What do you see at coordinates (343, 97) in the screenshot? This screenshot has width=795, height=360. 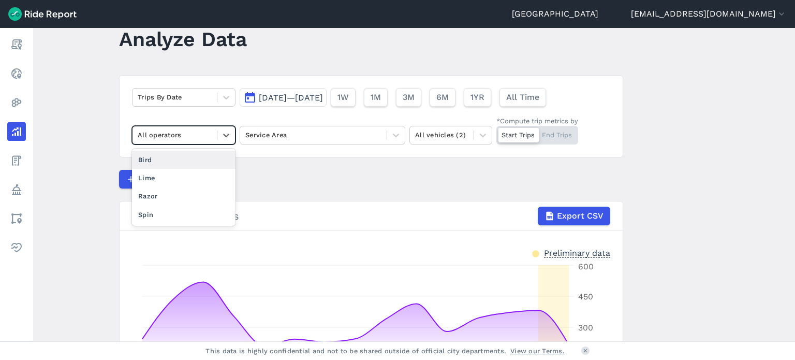 I see `button: 1W` at bounding box center [343, 97].